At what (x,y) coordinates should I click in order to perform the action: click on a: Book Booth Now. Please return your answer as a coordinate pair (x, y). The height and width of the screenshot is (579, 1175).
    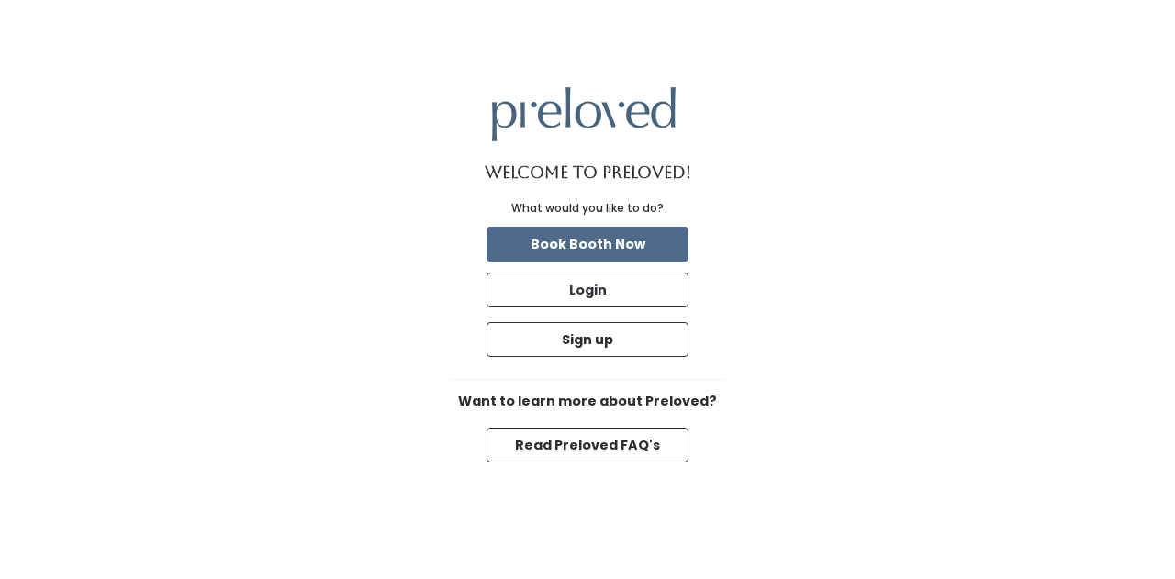
    Looking at the image, I should click on (587, 244).